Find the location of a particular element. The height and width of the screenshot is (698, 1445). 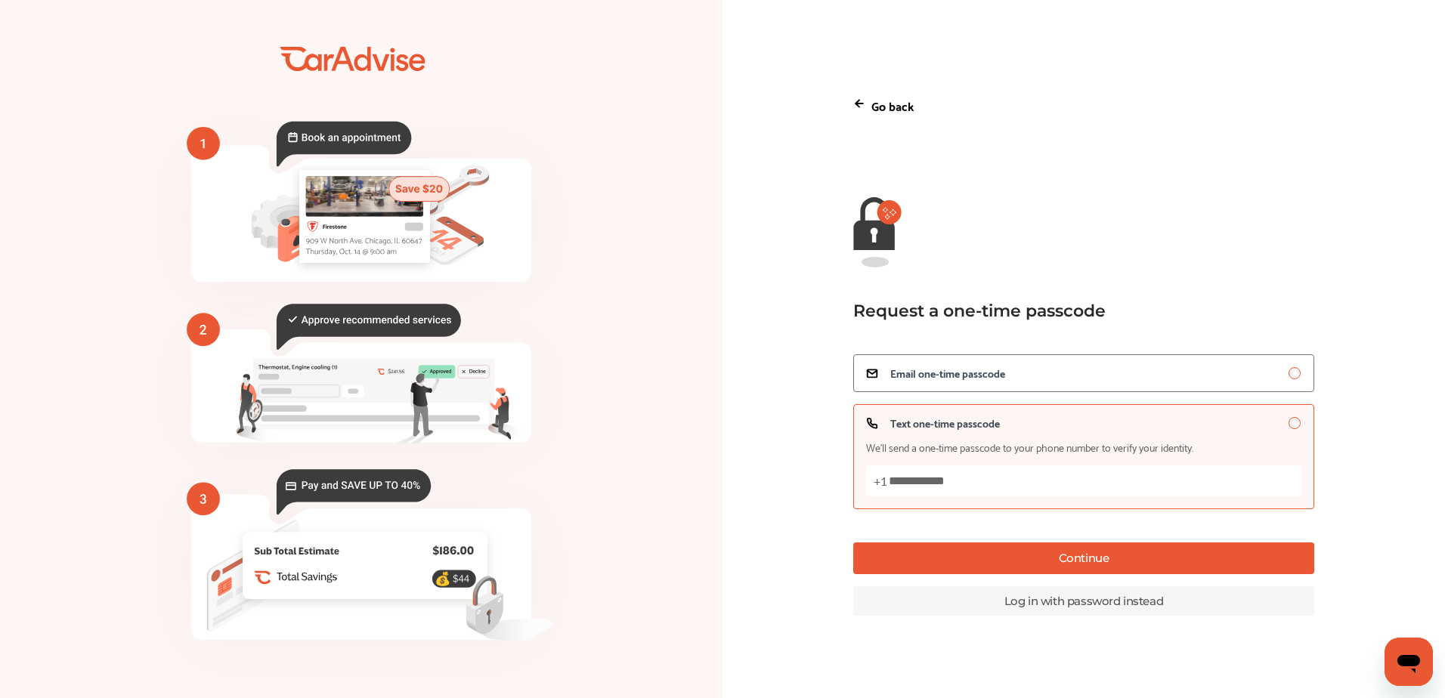

a: Log in with password instead is located at coordinates (1084, 601).